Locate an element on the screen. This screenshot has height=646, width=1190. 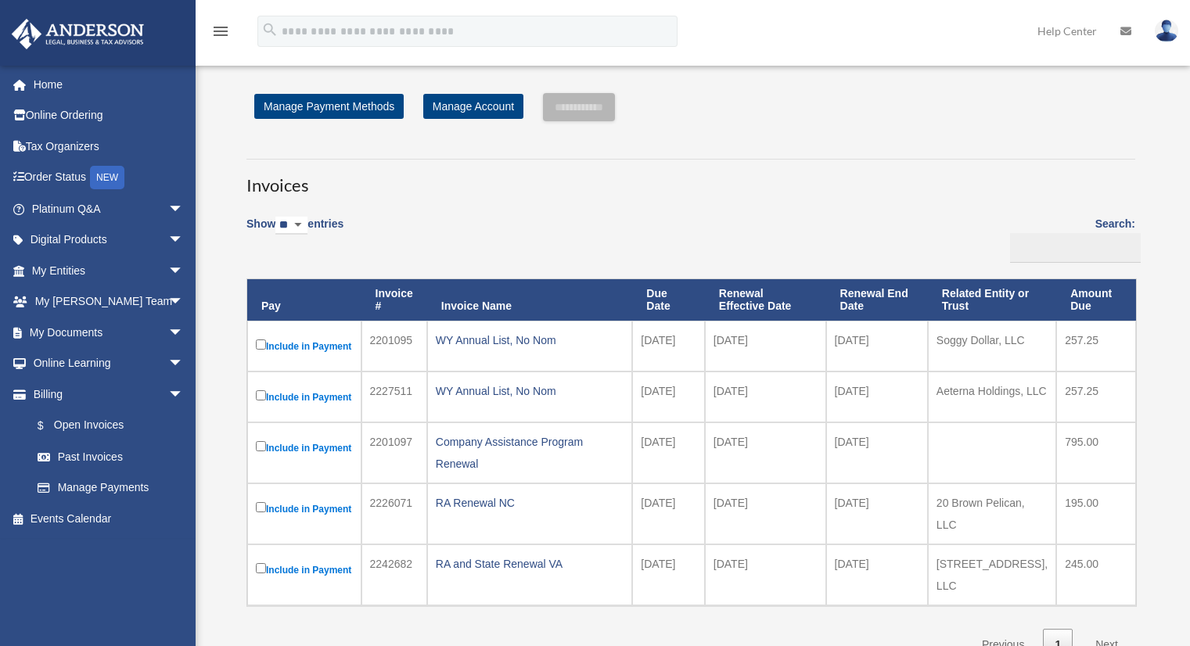
a: Manage Payment Methods is located at coordinates (328, 106).